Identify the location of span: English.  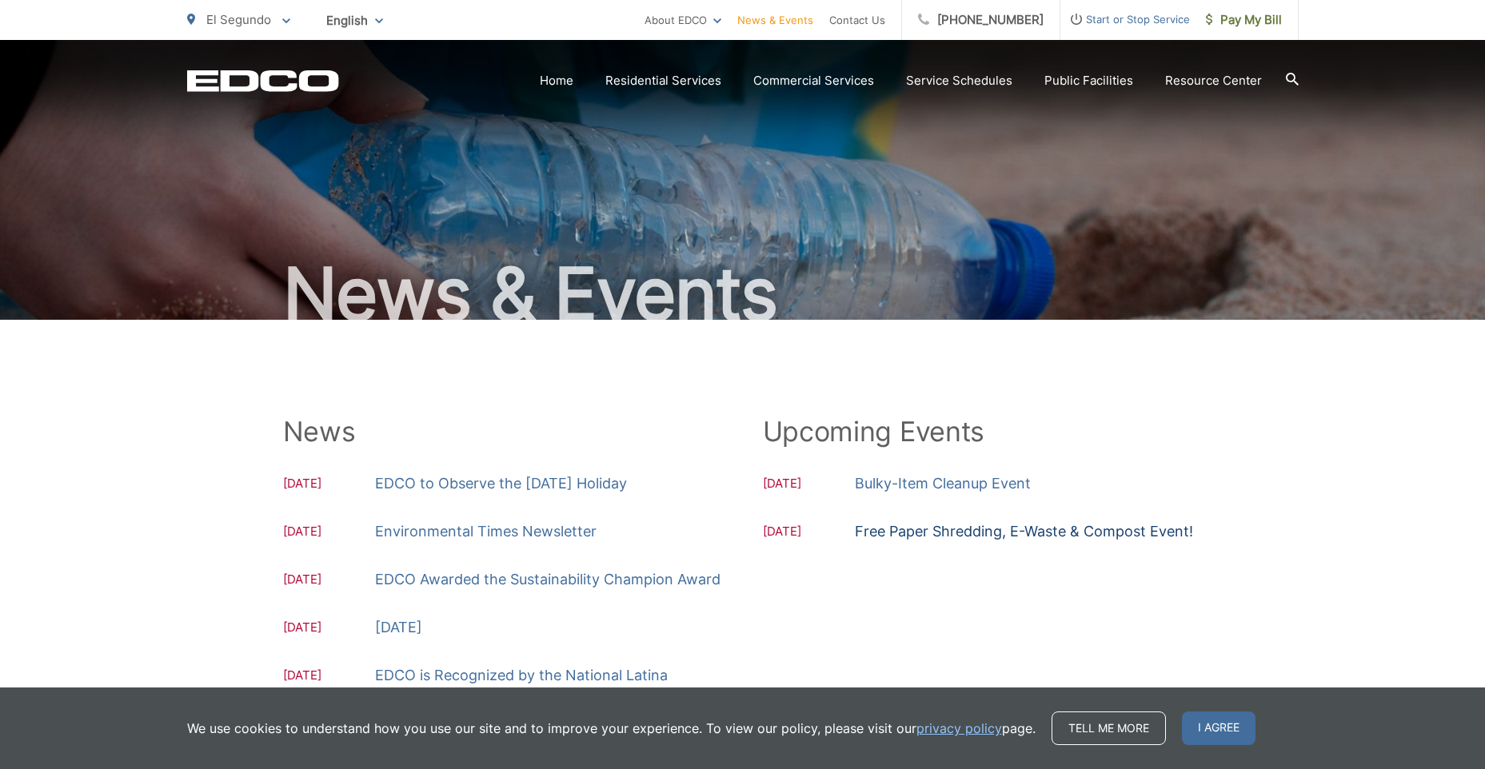
(354, 20).